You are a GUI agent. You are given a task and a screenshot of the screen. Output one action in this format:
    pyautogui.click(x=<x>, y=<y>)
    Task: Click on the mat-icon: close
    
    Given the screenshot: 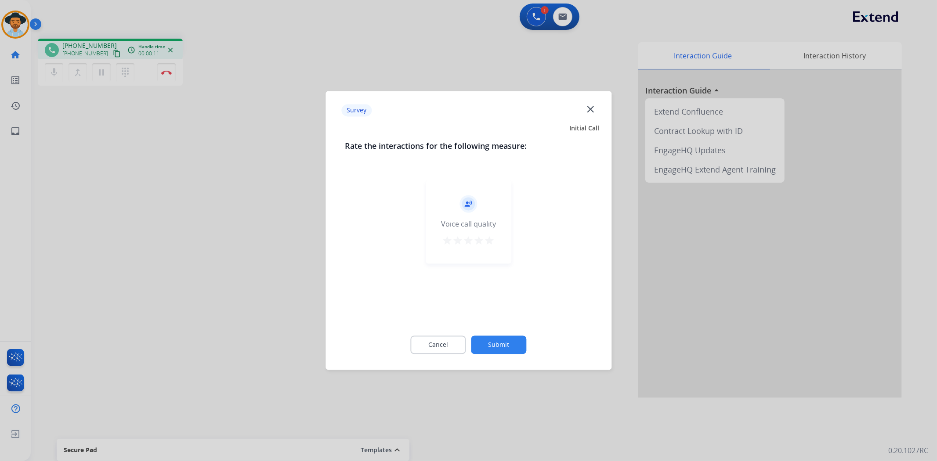 What is the action you would take?
    pyautogui.click(x=591, y=109)
    